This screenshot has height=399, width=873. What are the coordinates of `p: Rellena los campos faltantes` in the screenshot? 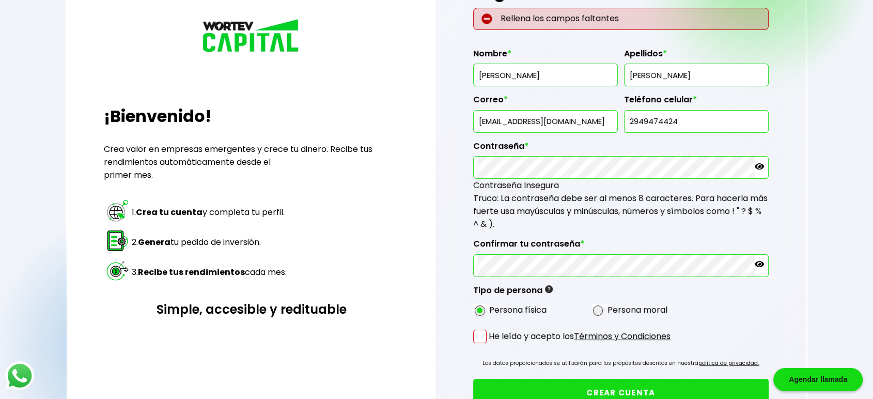 It's located at (621, 19).